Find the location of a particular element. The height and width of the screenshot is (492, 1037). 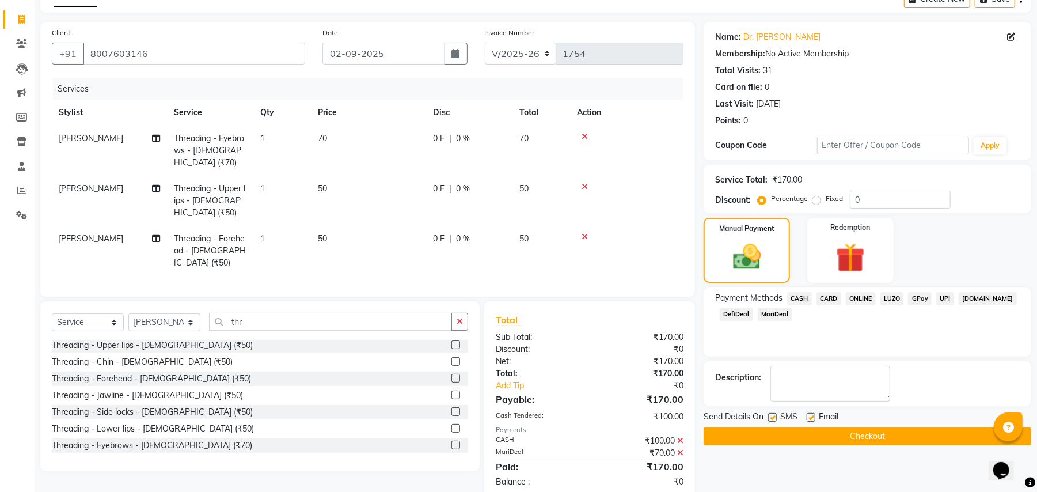

span: Total is located at coordinates (509, 319).